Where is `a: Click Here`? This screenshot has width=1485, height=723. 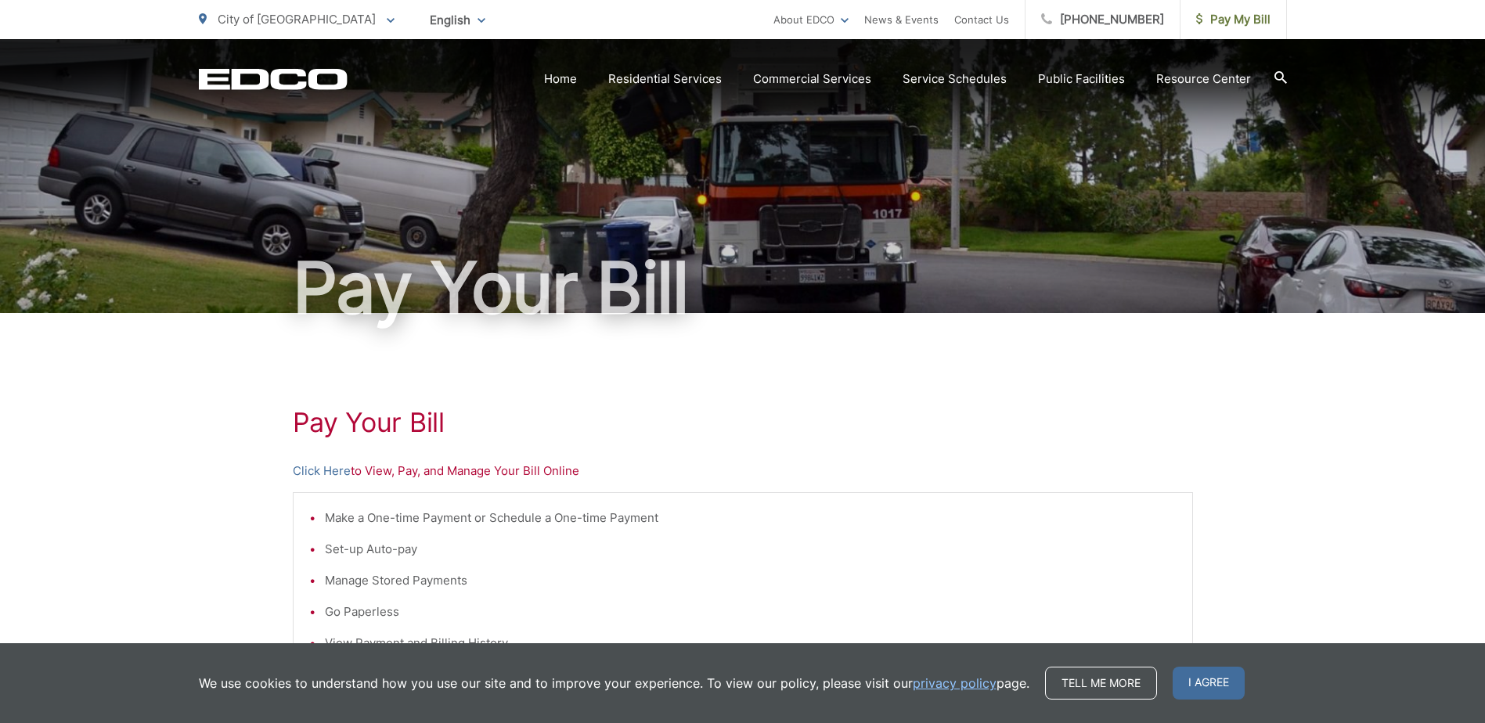 a: Click Here is located at coordinates (322, 471).